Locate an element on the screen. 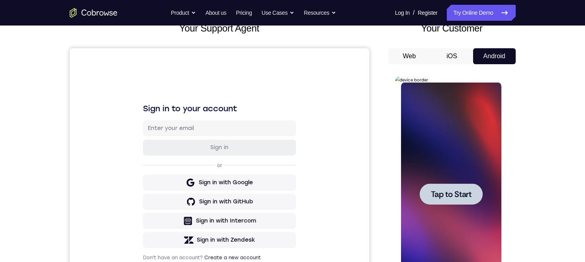  button: Sign in with Zendesk is located at coordinates (150, 192).